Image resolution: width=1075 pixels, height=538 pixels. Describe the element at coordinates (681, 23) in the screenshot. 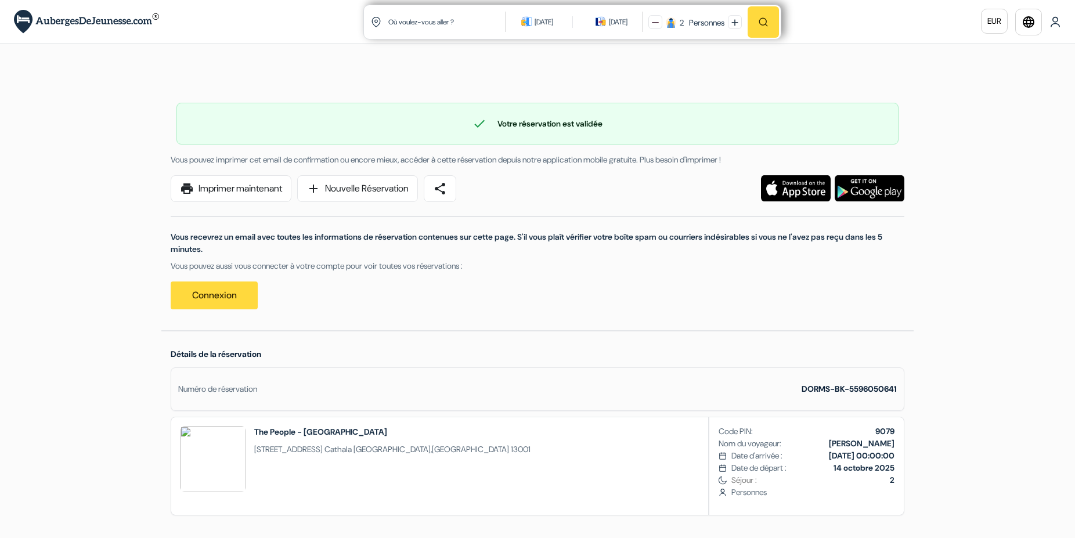

I see `div: 2` at that location.